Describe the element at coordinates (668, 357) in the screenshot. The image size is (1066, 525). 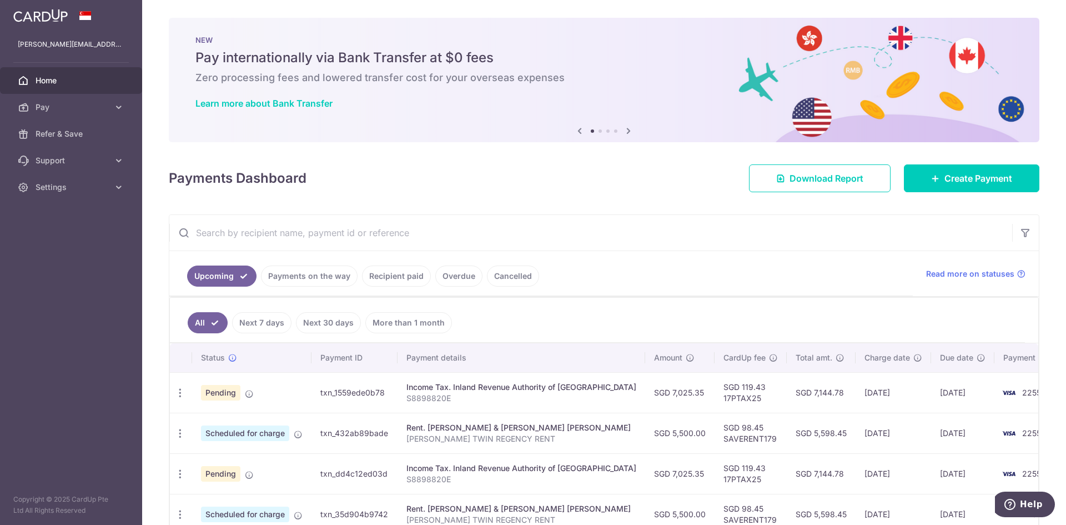
I see `span: Amount` at that location.